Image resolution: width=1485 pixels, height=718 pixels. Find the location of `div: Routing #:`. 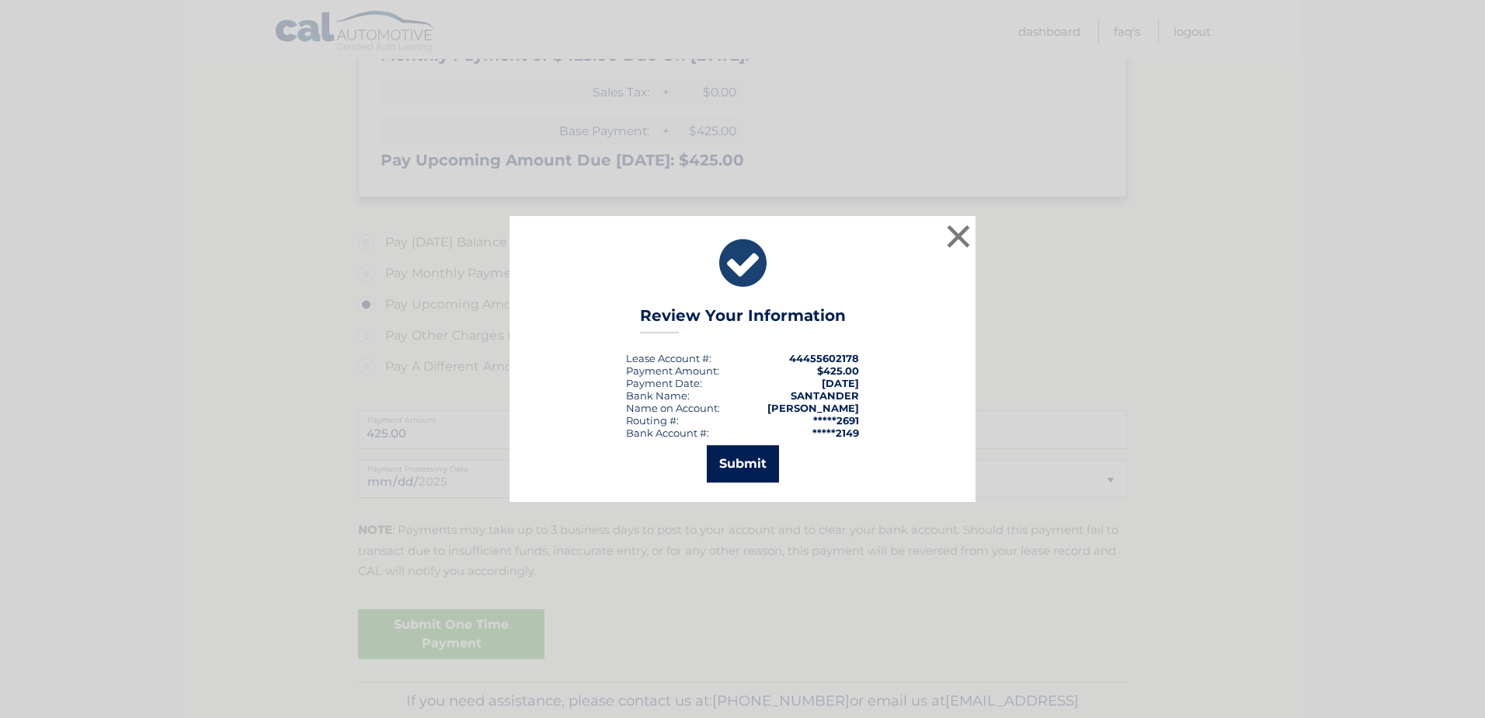

div: Routing #: is located at coordinates (653, 420).